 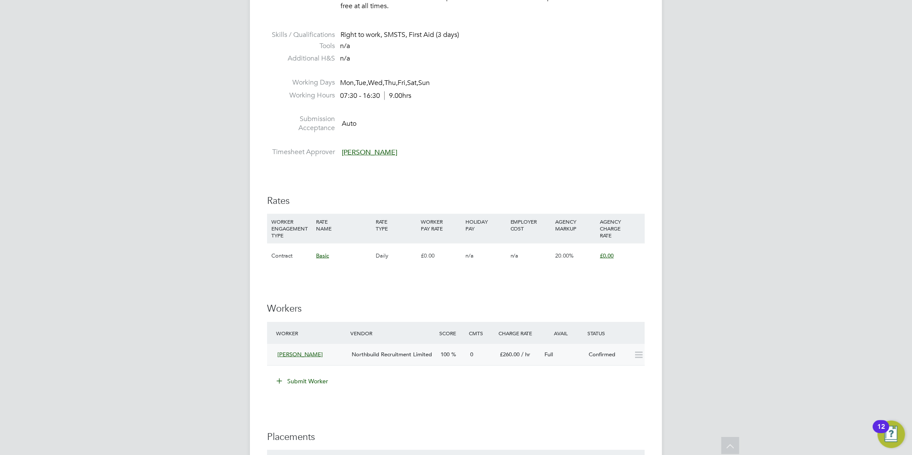 What do you see at coordinates (564, 256) in the screenshot?
I see `span: 20.00%` at bounding box center [564, 256].